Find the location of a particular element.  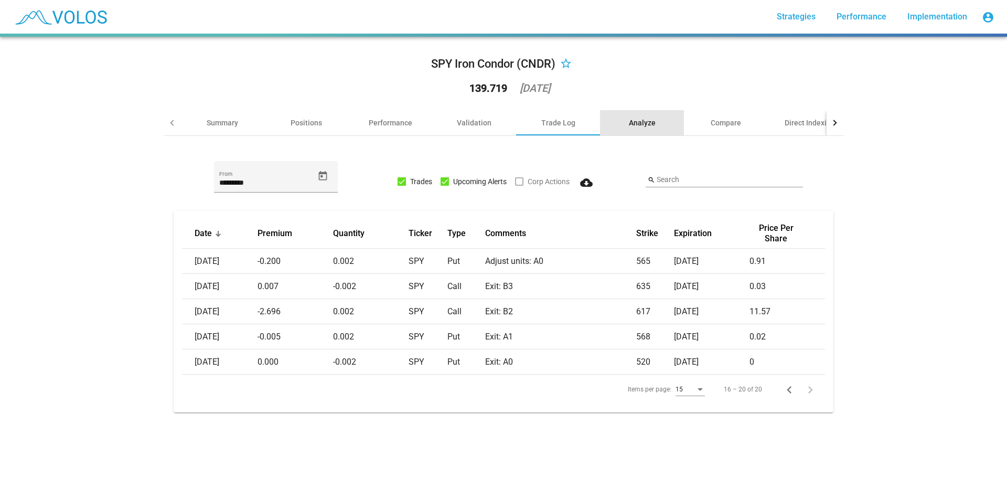

mat-icon: cloud_download is located at coordinates (586, 183).